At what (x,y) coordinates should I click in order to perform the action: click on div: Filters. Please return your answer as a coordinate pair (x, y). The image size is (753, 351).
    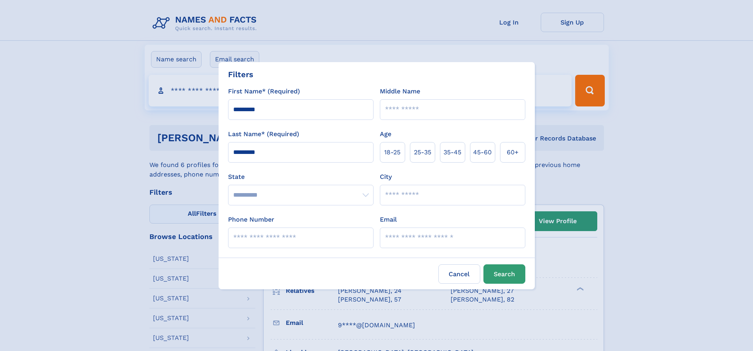
    Looking at the image, I should click on (241, 74).